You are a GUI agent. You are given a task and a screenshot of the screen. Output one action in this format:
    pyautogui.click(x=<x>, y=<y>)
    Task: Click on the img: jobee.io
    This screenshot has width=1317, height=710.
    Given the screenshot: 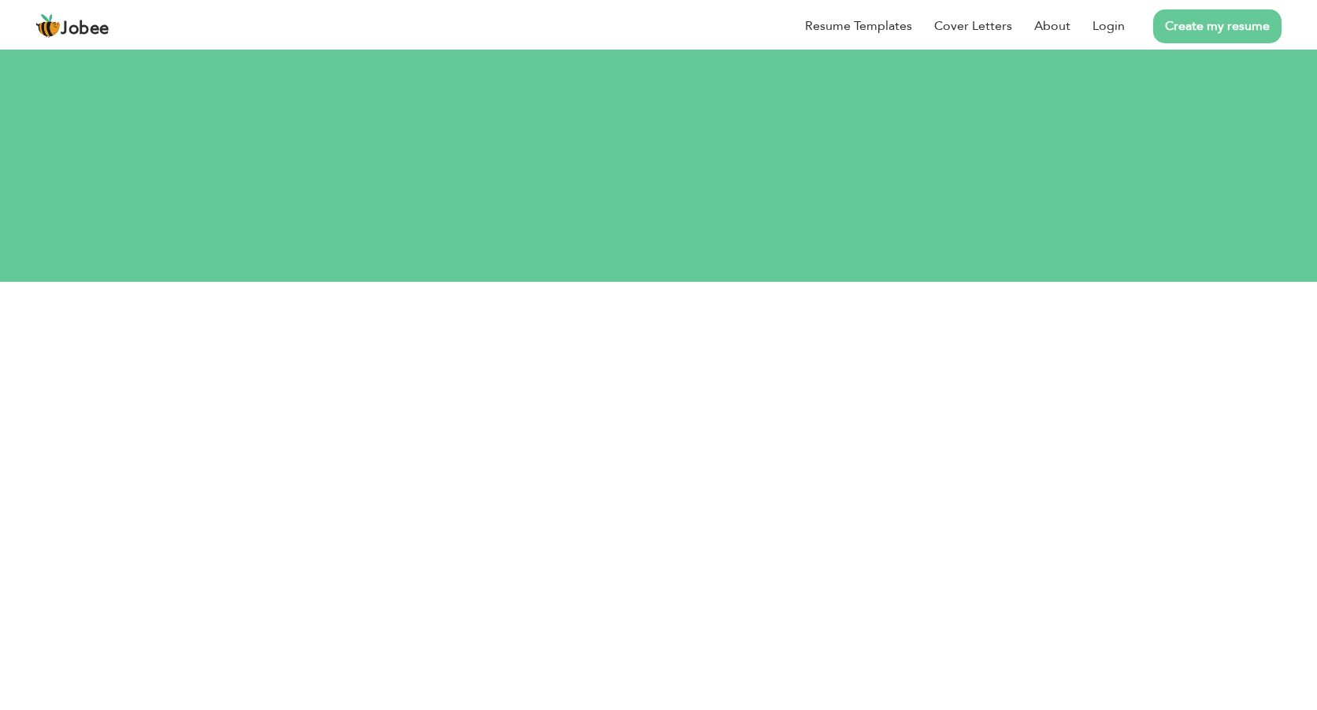 What is the action you would take?
    pyautogui.click(x=48, y=26)
    